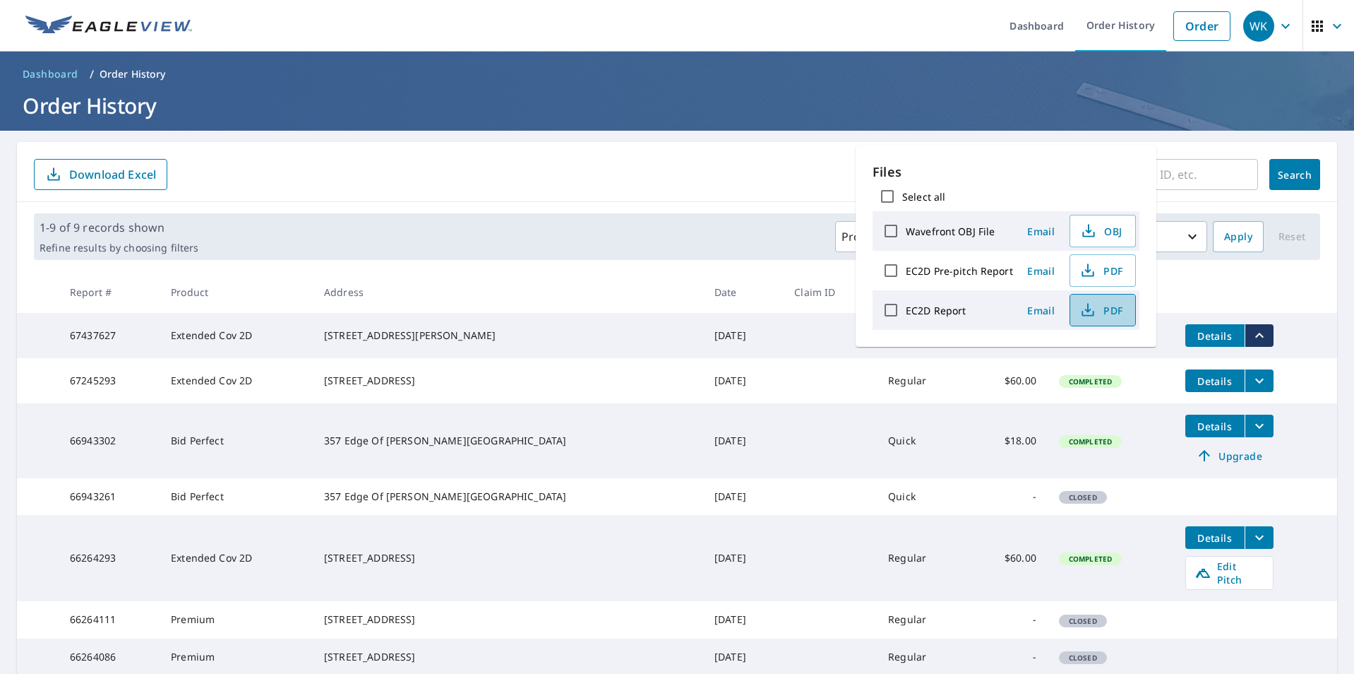  I want to click on span: OBJ, so click(1101, 231).